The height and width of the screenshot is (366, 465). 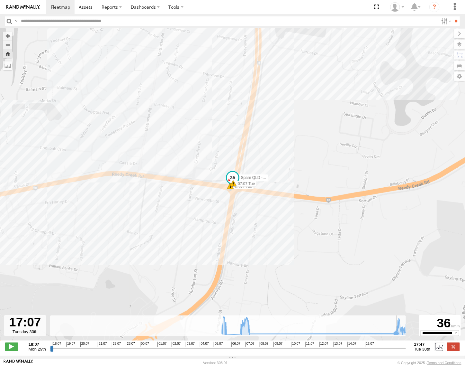 I want to click on a: Terms and Conditions, so click(x=445, y=362).